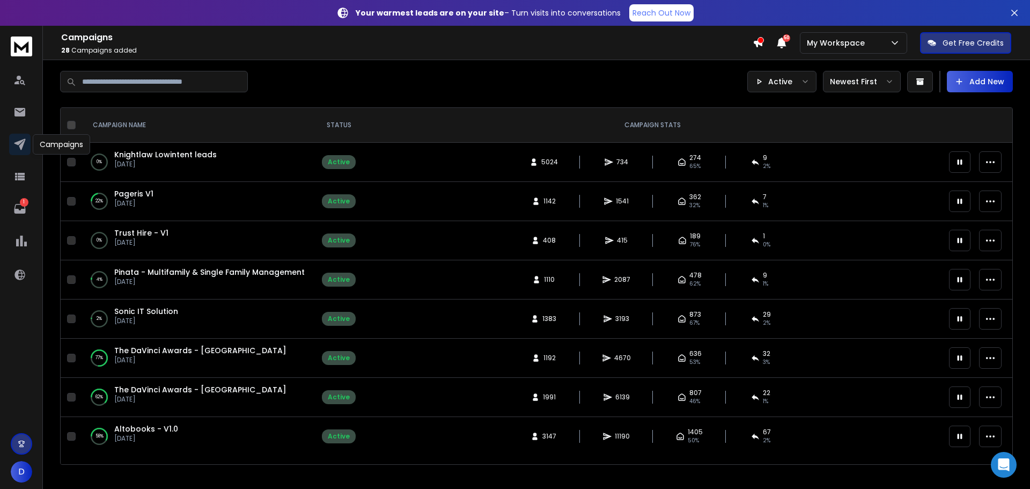  I want to click on span: 4670, so click(622, 358).